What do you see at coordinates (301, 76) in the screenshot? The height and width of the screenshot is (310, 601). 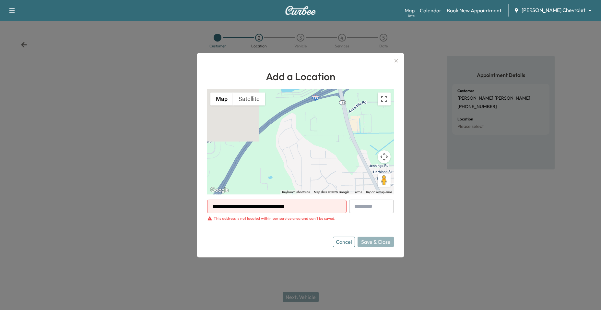 I see `h1: Add a Location` at bounding box center [301, 76].